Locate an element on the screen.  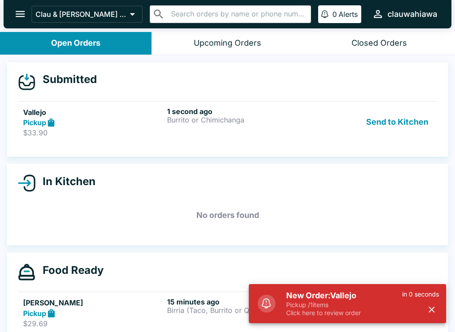
h4: Submitted is located at coordinates (66, 80).